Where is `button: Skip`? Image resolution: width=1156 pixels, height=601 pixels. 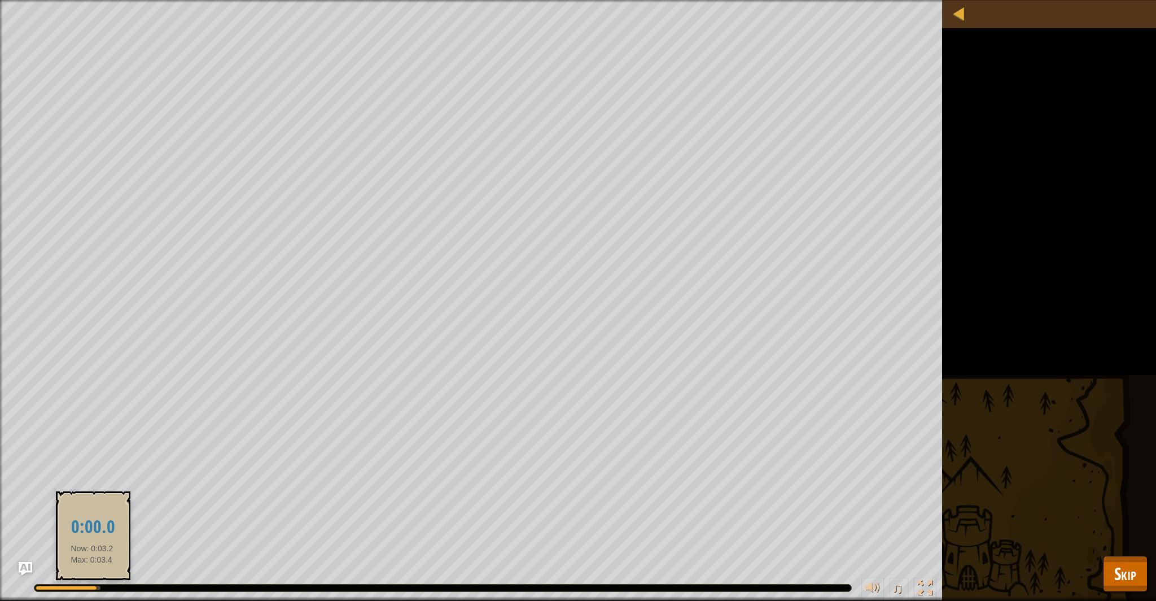
button: Skip is located at coordinates (1125, 574).